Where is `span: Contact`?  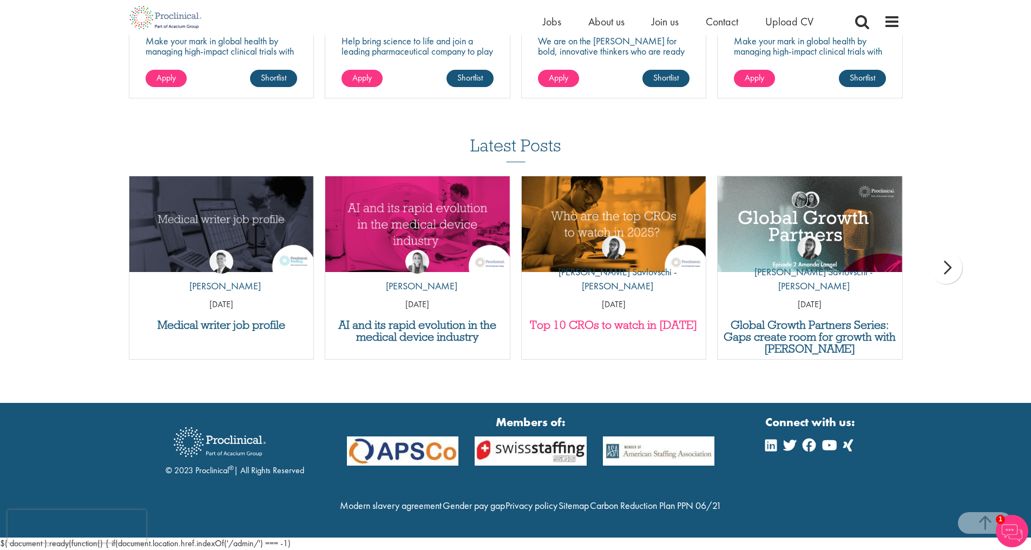
span: Contact is located at coordinates (722, 22).